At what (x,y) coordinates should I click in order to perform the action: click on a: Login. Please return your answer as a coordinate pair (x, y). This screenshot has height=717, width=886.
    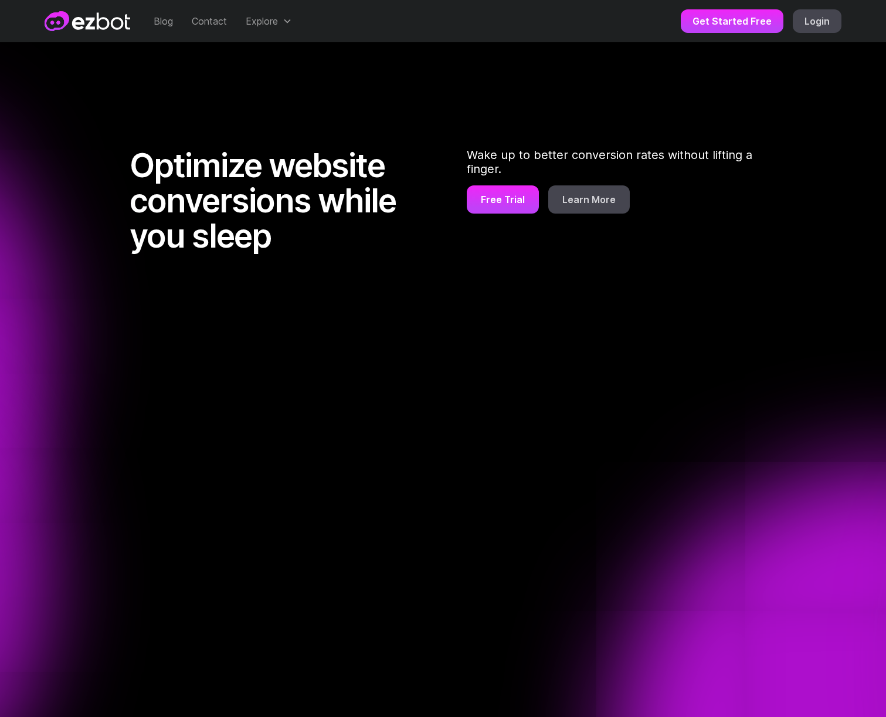
    Looking at the image, I should click on (817, 21).